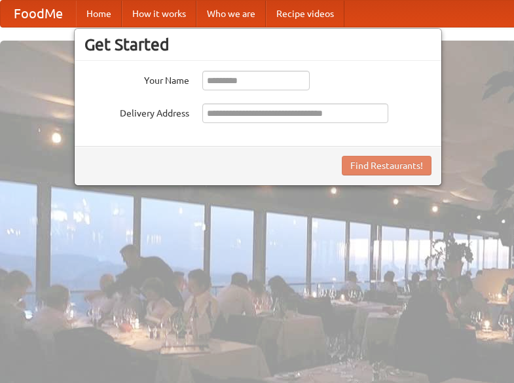 The height and width of the screenshot is (383, 514). What do you see at coordinates (159, 14) in the screenshot?
I see `a: How it works` at bounding box center [159, 14].